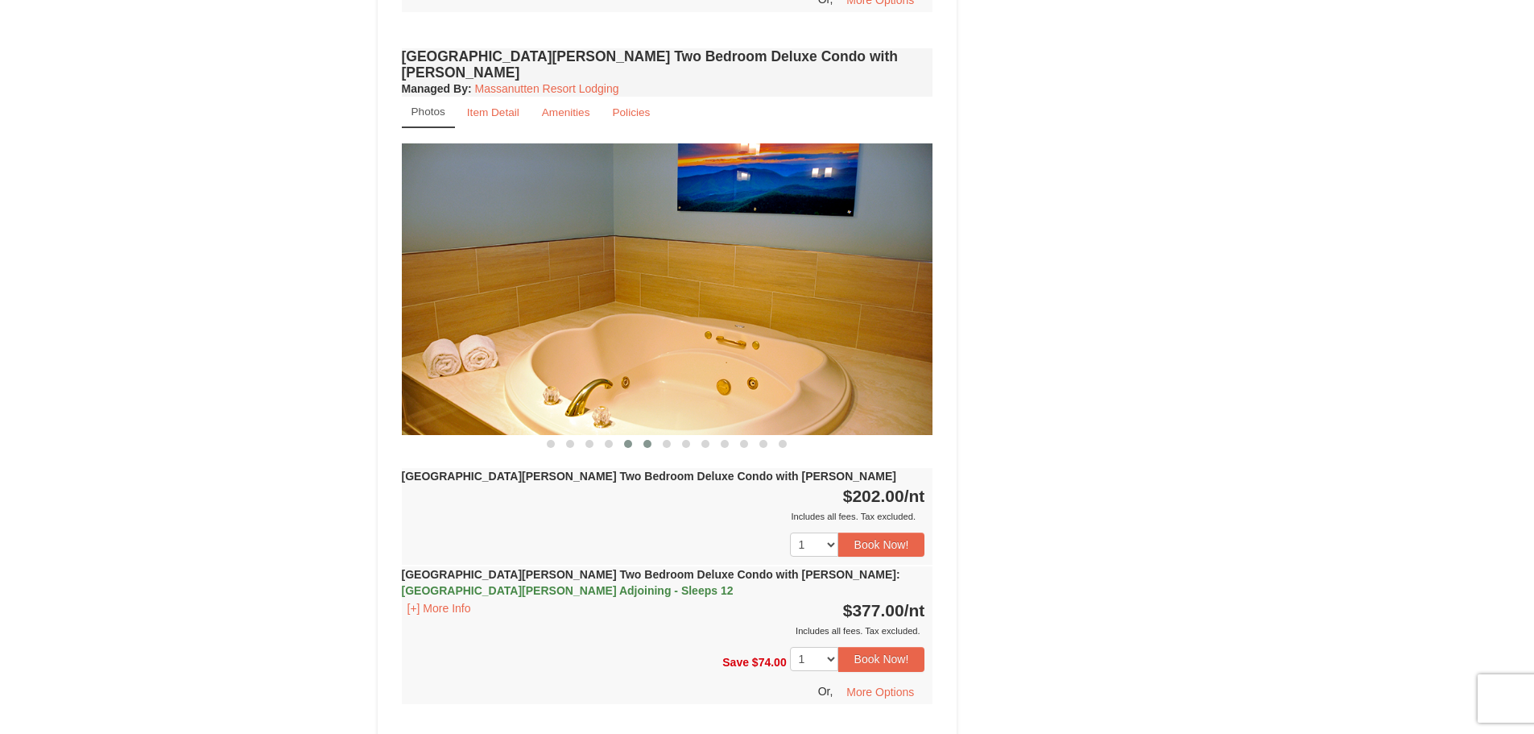  Describe the element at coordinates (874, 610) in the screenshot. I see `span: $377.00` at that location.